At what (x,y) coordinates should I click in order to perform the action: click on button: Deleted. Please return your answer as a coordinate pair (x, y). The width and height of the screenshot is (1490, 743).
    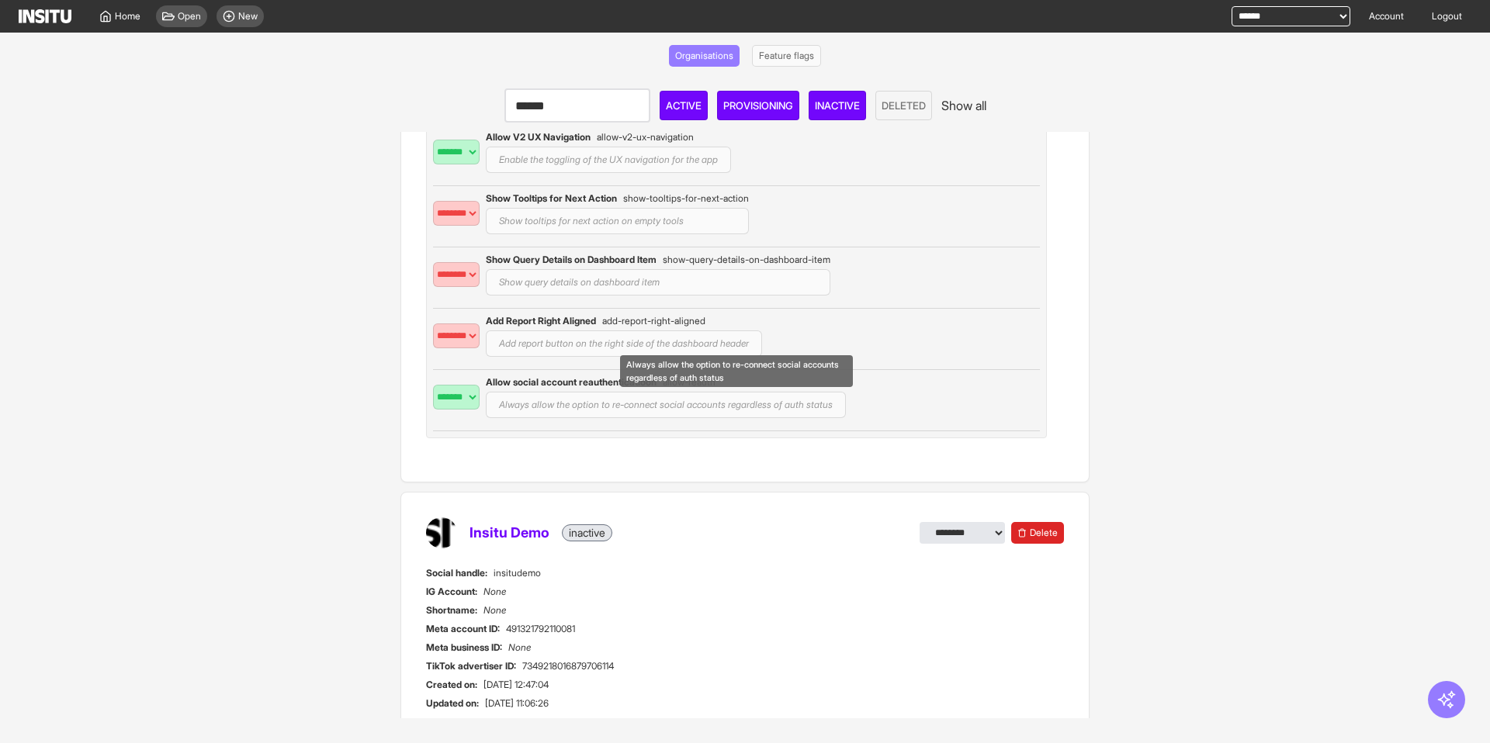
    Looking at the image, I should click on (903, 106).